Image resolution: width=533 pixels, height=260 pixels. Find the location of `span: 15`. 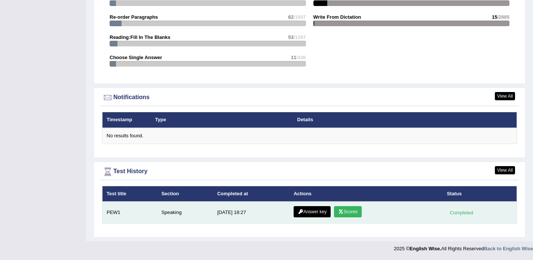

span: 15 is located at coordinates (494, 17).